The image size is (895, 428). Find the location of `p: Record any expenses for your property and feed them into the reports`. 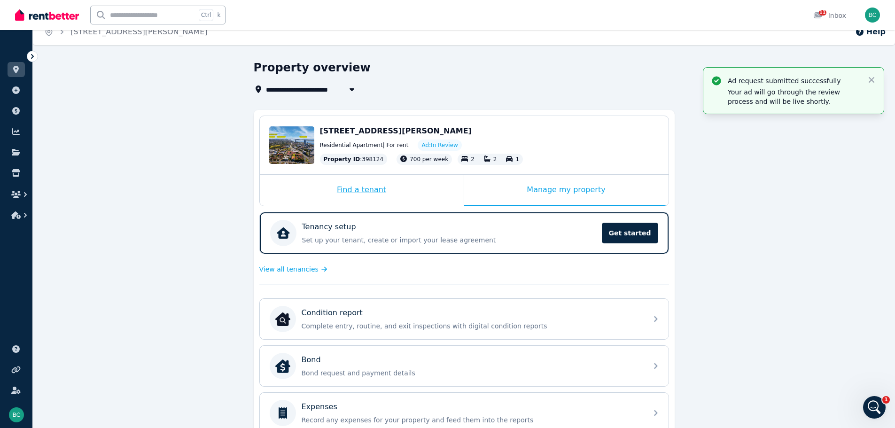

p: Record any expenses for your property and feed them into the reports is located at coordinates (472, 420).